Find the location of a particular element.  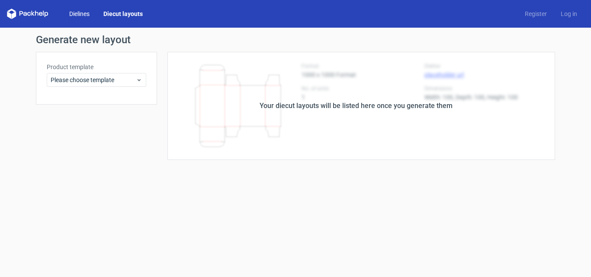

a: Dielines is located at coordinates (79, 14).